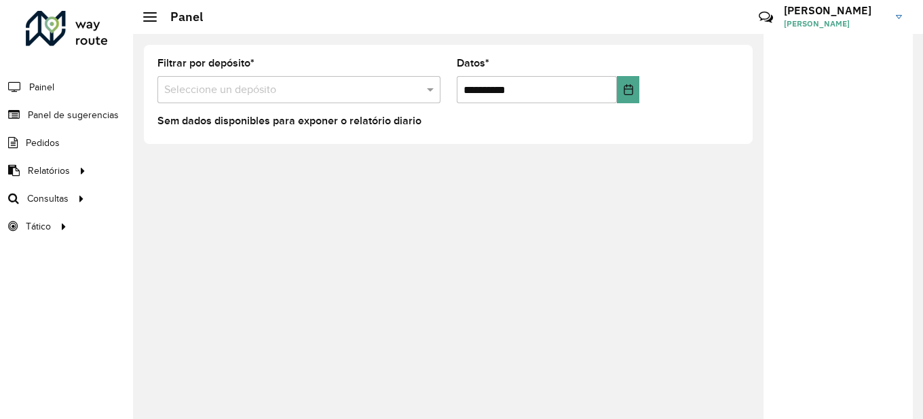  I want to click on button: Elija fecha, so click(628, 90).